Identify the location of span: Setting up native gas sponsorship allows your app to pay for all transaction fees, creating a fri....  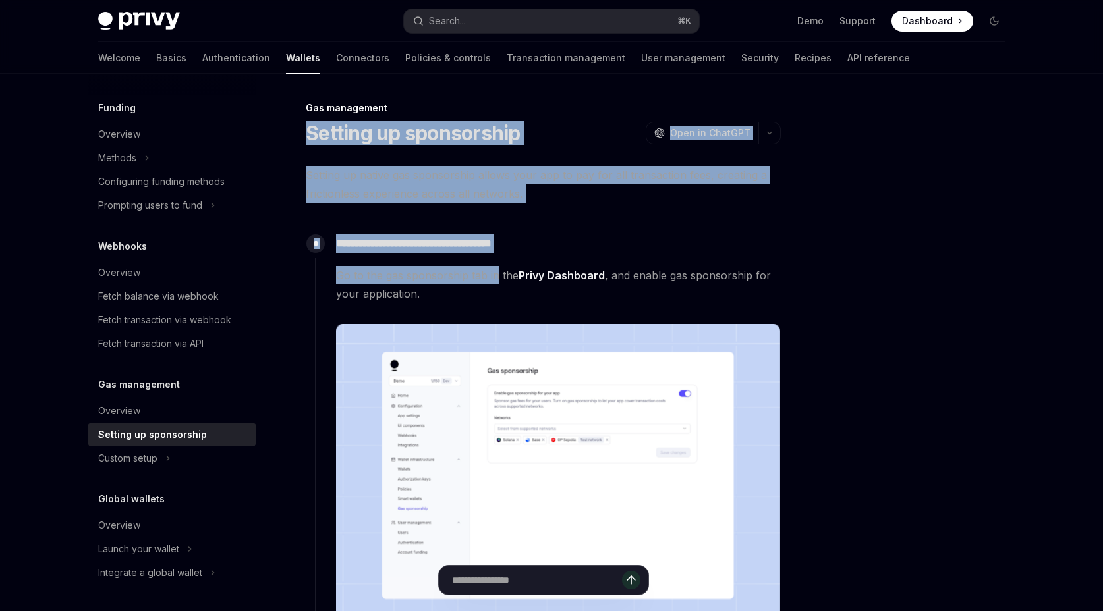
(543, 184).